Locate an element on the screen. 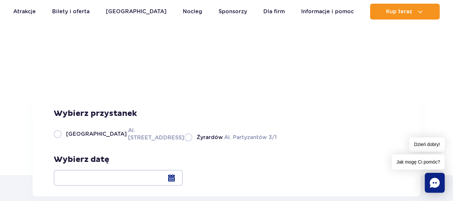 Image resolution: width=453 pixels, height=201 pixels. h3: Wybierz datę is located at coordinates (118, 160).